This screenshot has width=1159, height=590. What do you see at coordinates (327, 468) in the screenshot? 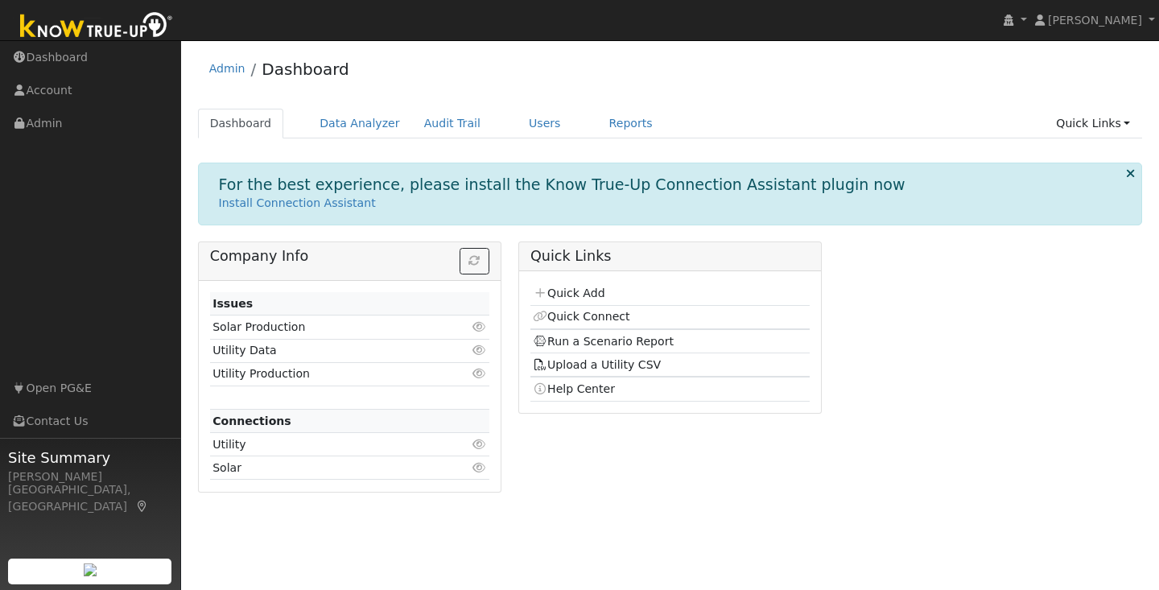
I see `td: Solar` at bounding box center [327, 468].